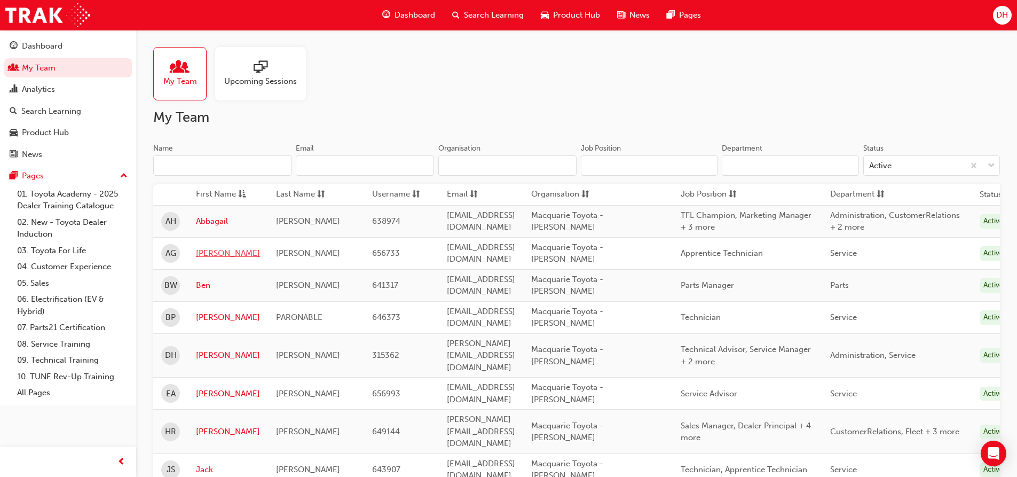  I want to click on span: Apprentice Technician, so click(721, 253).